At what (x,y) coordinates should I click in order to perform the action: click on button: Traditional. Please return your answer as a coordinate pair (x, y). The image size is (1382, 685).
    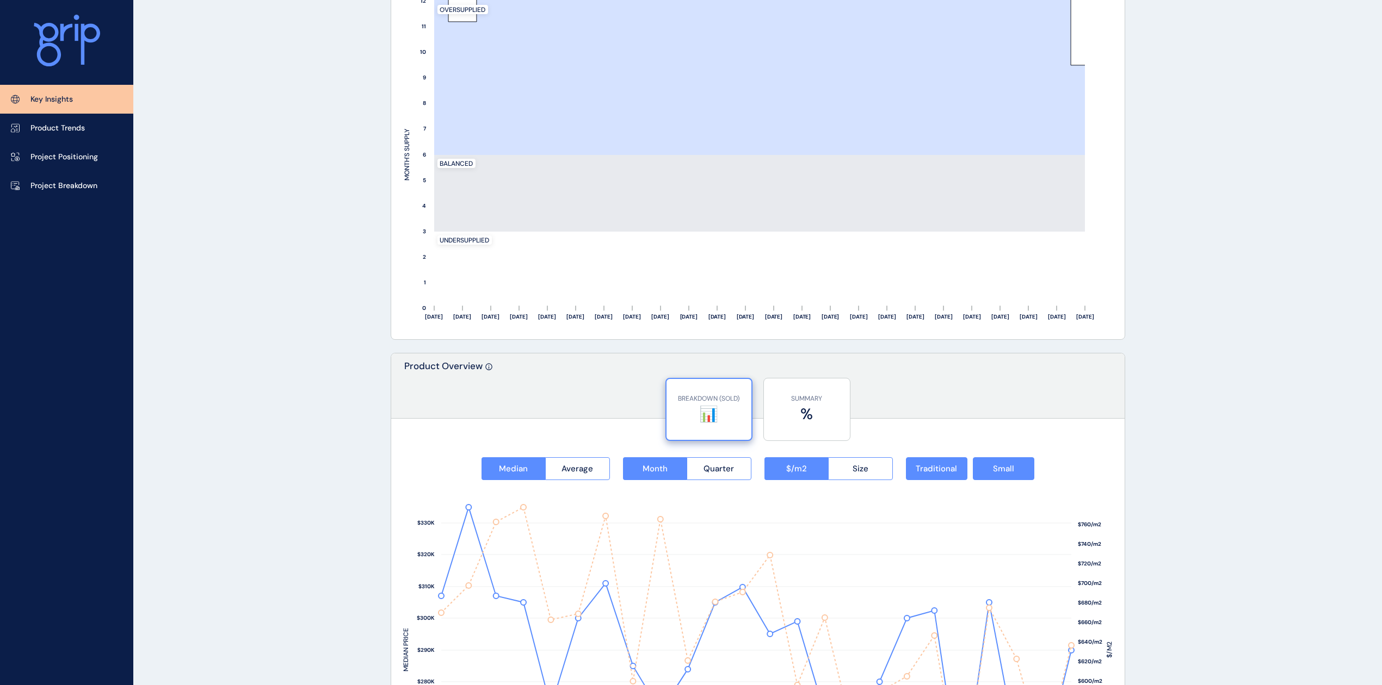
    Looking at the image, I should click on (936, 469).